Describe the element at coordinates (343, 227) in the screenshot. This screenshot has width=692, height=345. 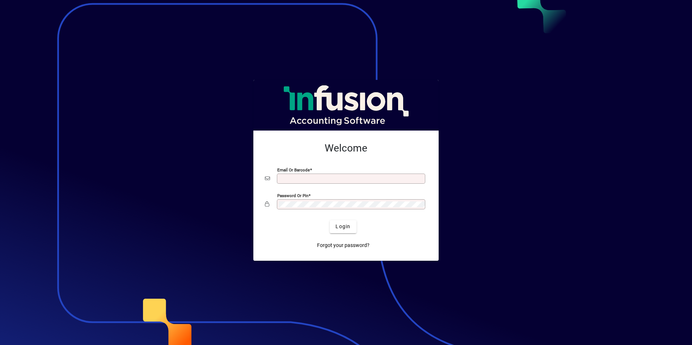
I see `button: Login` at that location.